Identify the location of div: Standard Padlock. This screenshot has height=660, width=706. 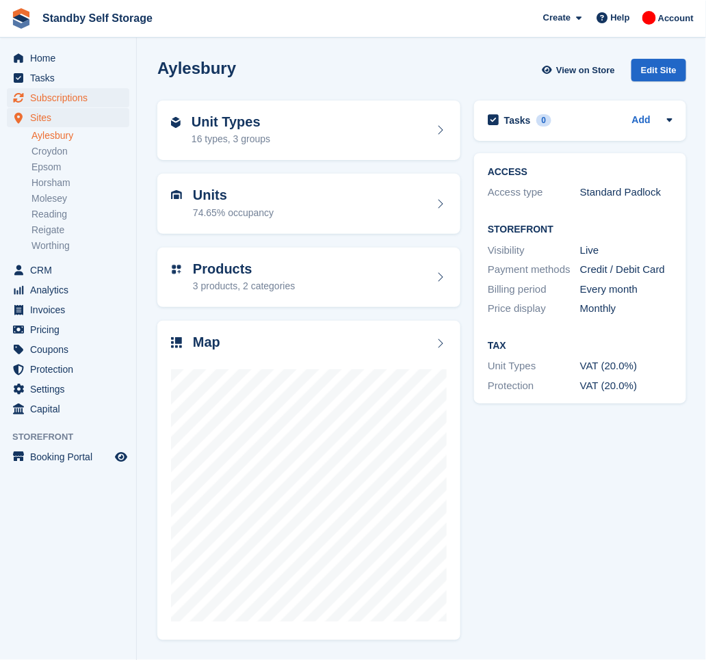
(626, 192).